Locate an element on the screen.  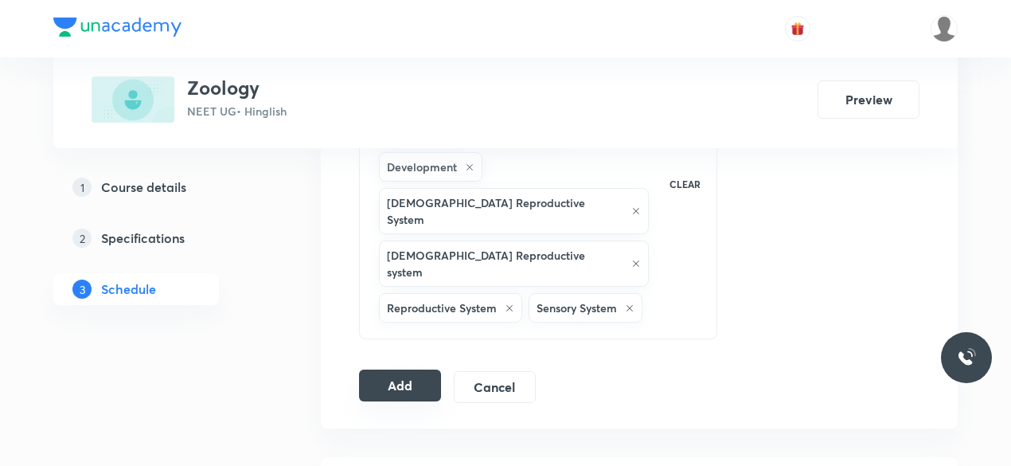
button: Cancel is located at coordinates (495, 387).